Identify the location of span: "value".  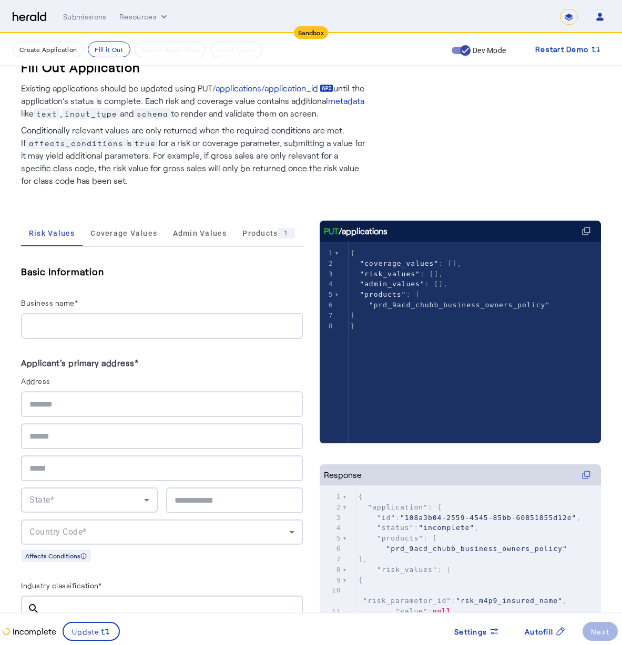
(411, 611).